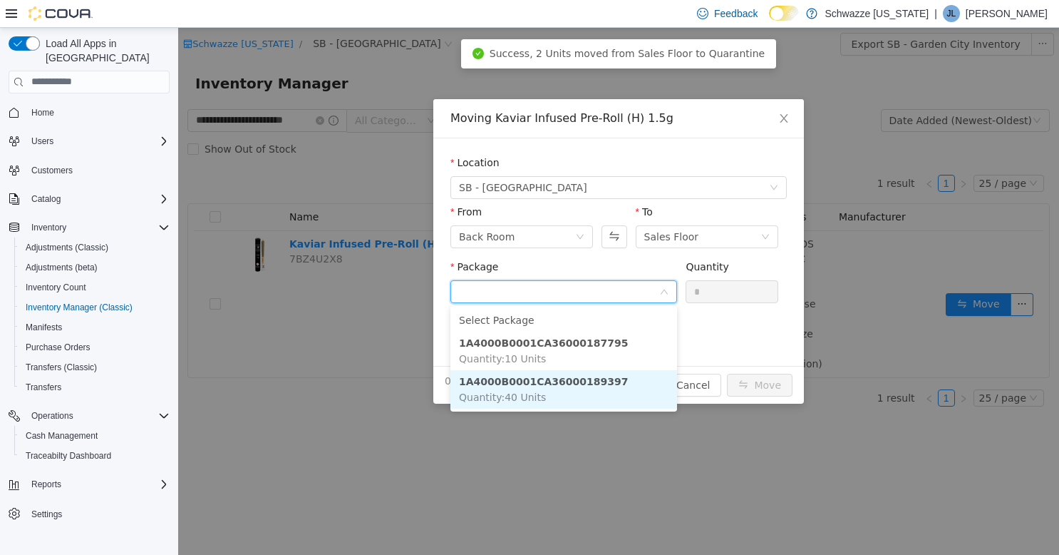 Image resolution: width=1059 pixels, height=555 pixels. I want to click on a: Home, so click(43, 113).